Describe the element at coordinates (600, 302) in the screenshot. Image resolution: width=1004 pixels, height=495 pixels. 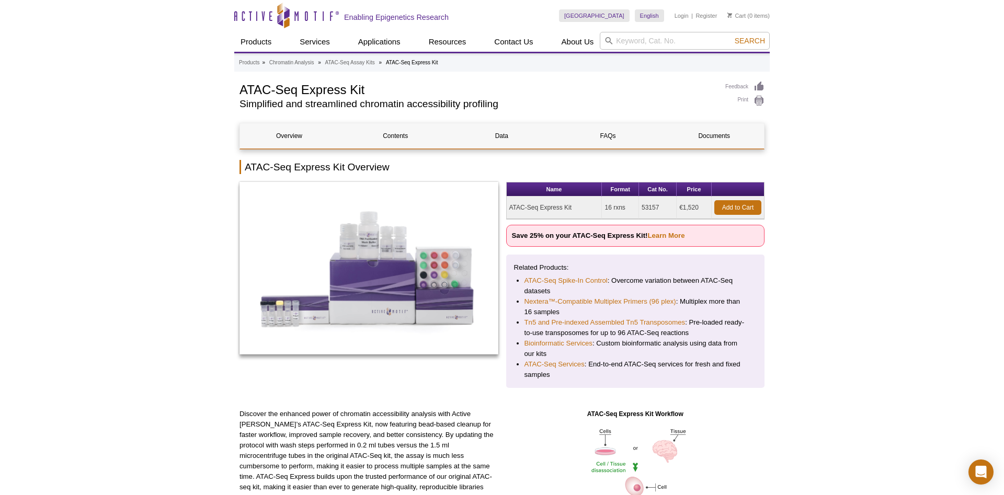
I see `a: Nextera™-Compatible Multiplex Primers (96 plex)` at that location.